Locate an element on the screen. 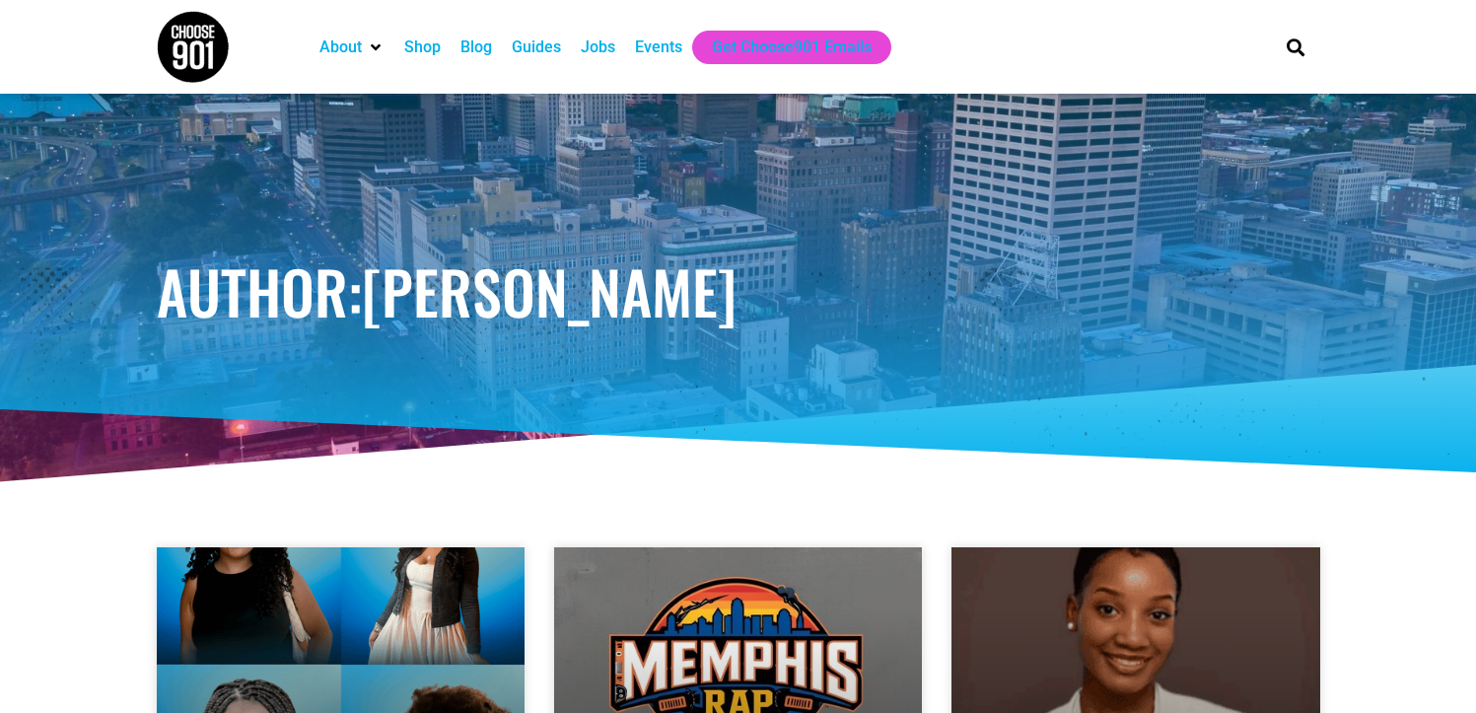 The image size is (1476, 713). div: Search is located at coordinates (1295, 46).